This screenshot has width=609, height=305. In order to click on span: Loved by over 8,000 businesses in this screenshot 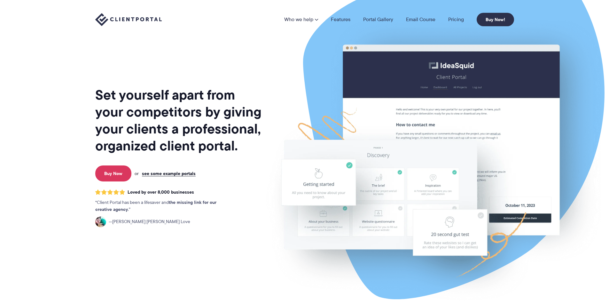, I will do `click(161, 192)`.